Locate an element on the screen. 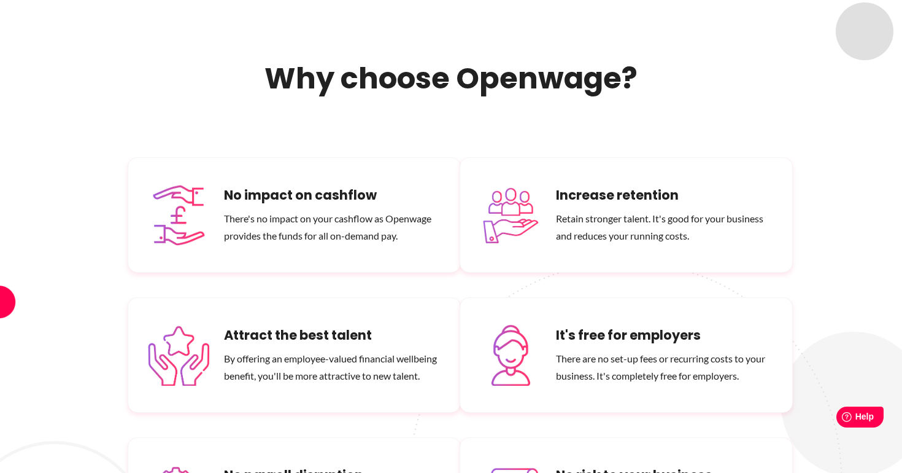  p: There are no set-up fees or recurring costs to your business. It's completely free for employers. is located at coordinates (664, 367).